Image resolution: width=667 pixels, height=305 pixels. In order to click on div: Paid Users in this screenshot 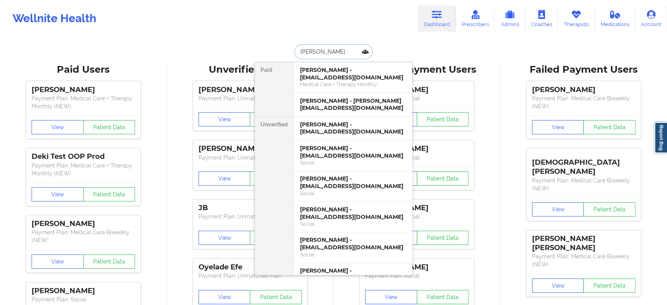, I will do `click(83, 69)`.